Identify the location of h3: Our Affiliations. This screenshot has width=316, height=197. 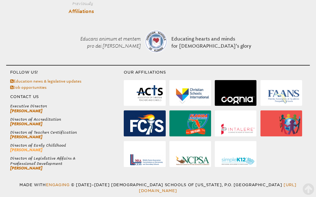
(217, 72).